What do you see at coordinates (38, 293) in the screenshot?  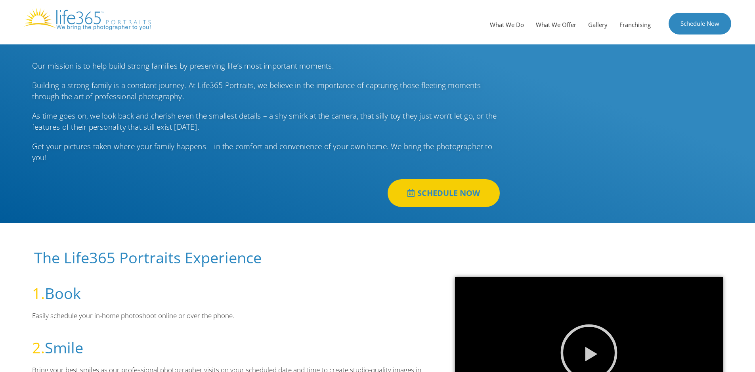 I see `span: 1.` at bounding box center [38, 293].